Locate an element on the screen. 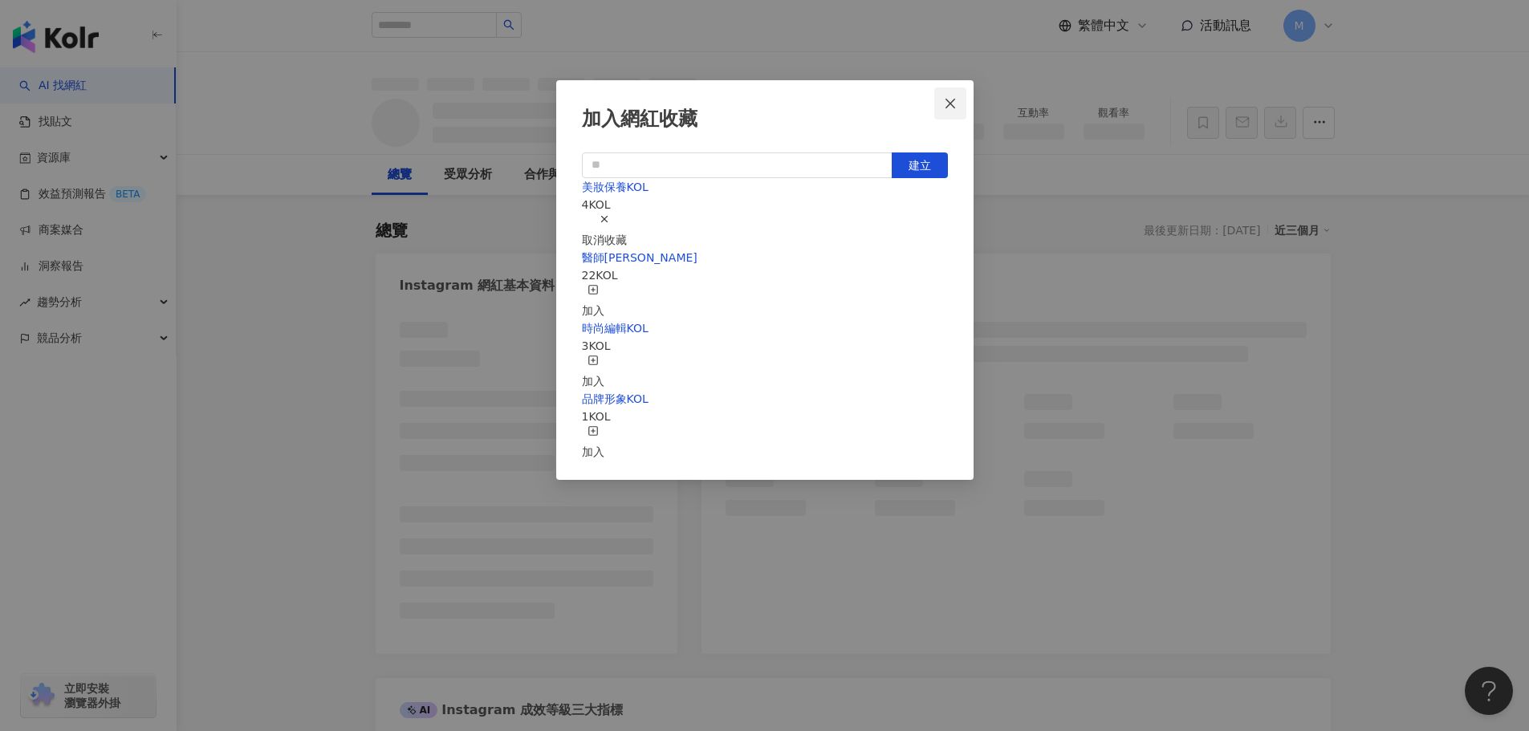  div: 1 KOL is located at coordinates (765, 417).